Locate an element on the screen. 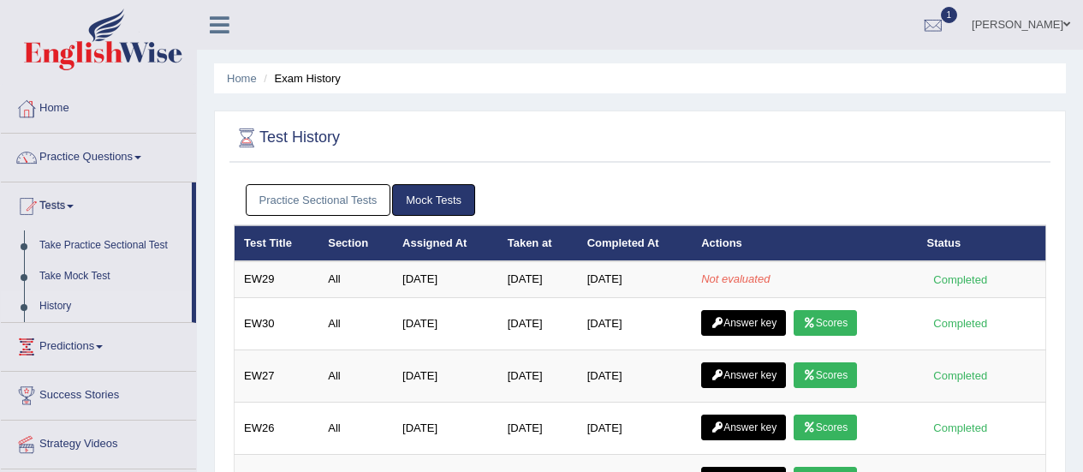 This screenshot has width=1083, height=472. a: Practice Sectional Tests is located at coordinates (318, 199).